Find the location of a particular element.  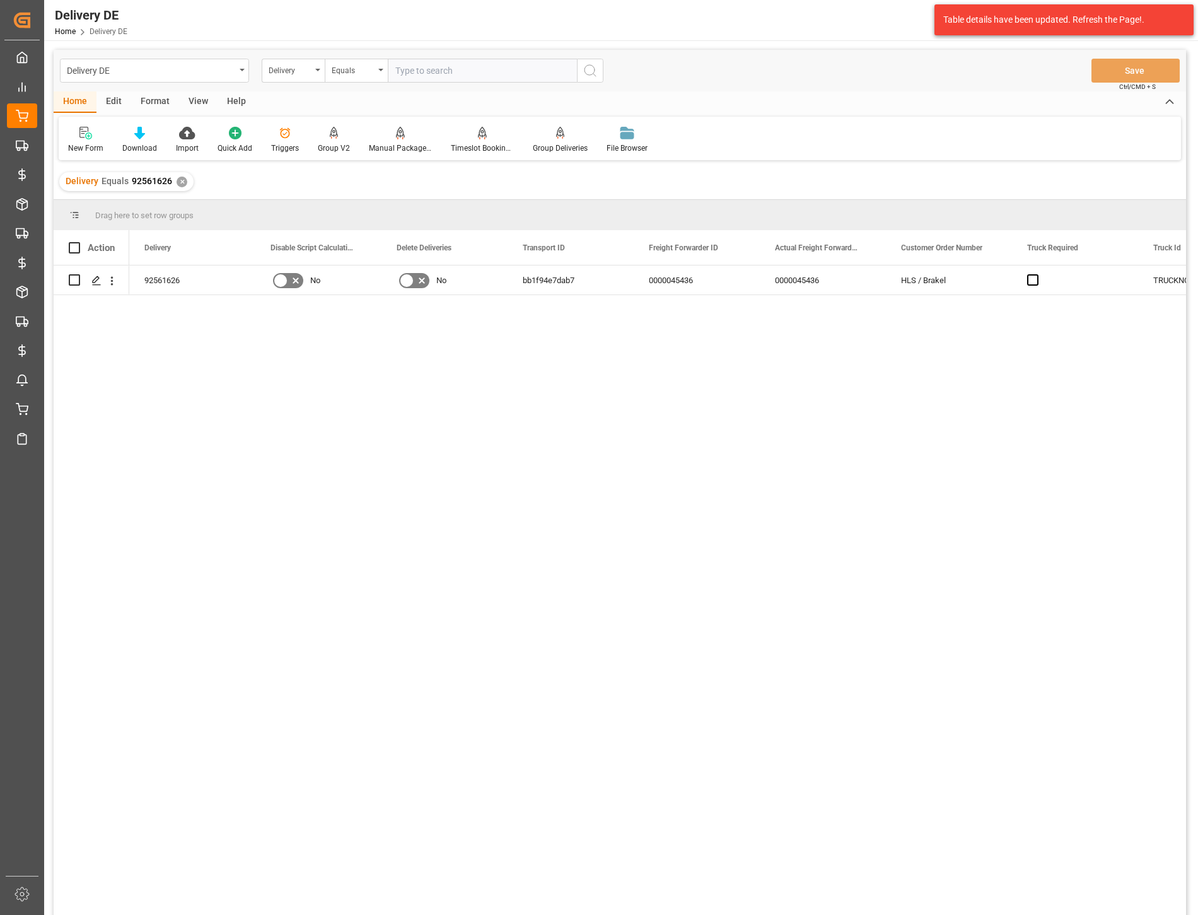

div: Help is located at coordinates (236, 102).